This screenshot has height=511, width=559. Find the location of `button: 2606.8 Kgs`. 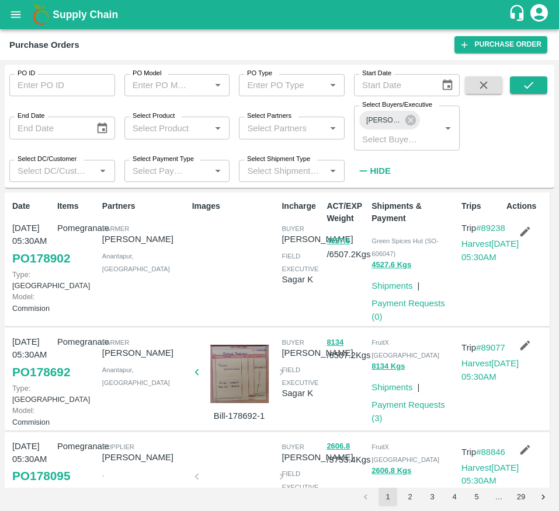

button: 2606.8 Kgs is located at coordinates (391, 471).